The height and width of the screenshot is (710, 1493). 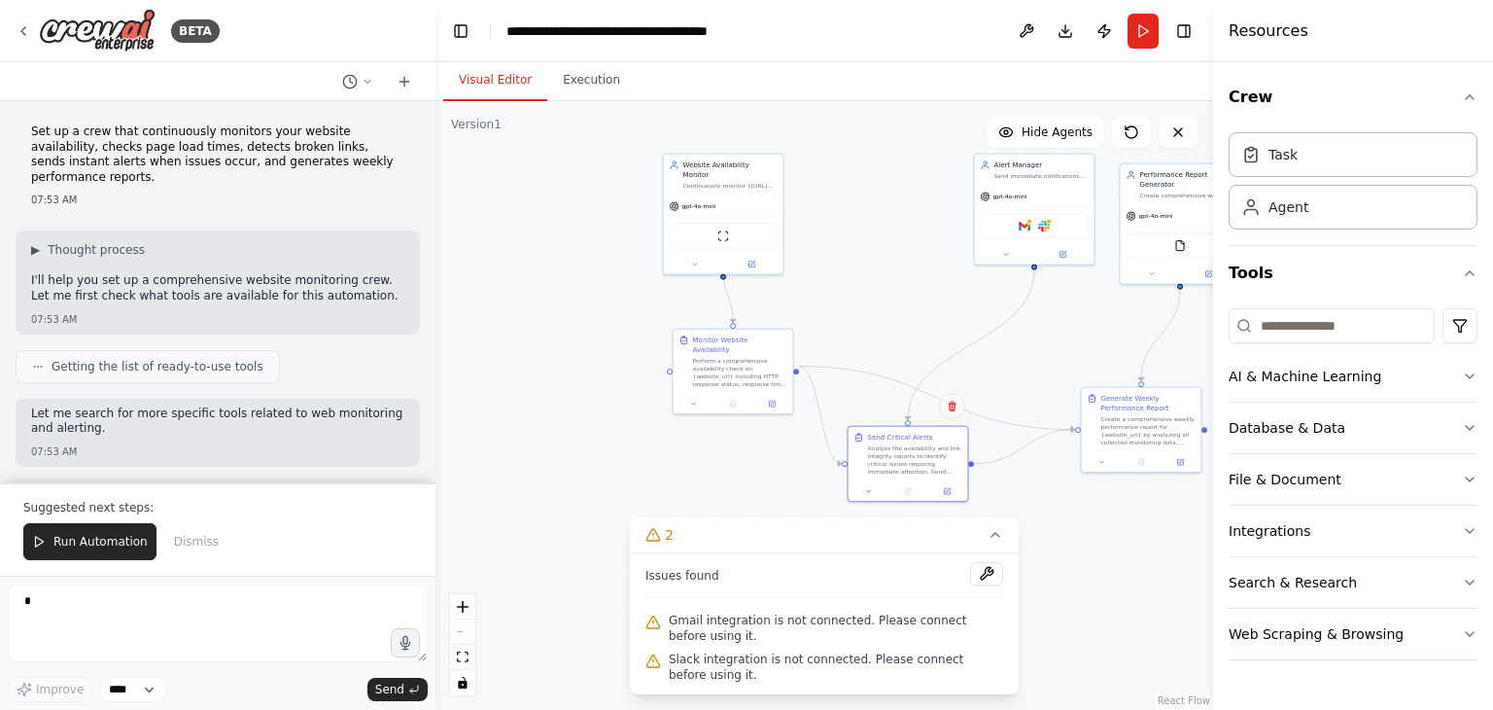 What do you see at coordinates (1141, 430) in the screenshot?
I see `div: Generate Weekly Performance ReportCreate a comprehensive weekly performance report for {website_u...` at bounding box center [1141, 430].